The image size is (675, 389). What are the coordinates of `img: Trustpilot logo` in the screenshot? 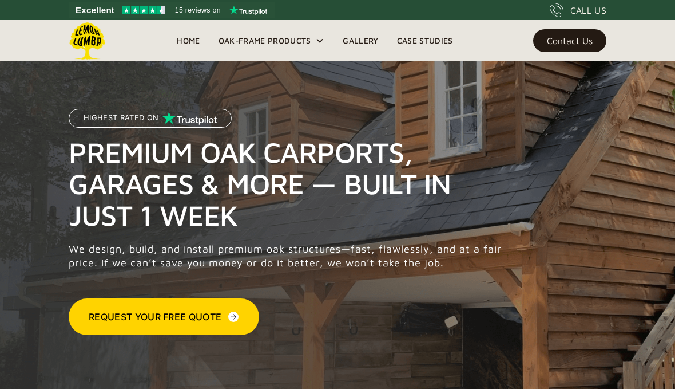 It's located at (248, 10).